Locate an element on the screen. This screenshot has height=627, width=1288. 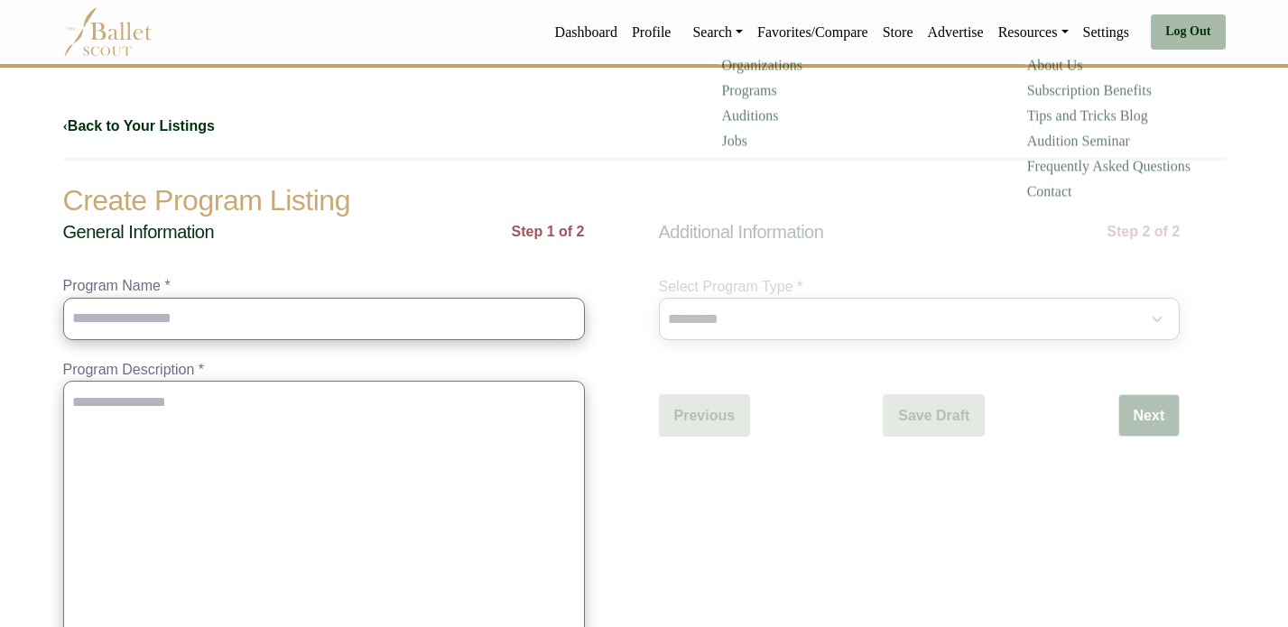
a: Advertise is located at coordinates (923, 32).